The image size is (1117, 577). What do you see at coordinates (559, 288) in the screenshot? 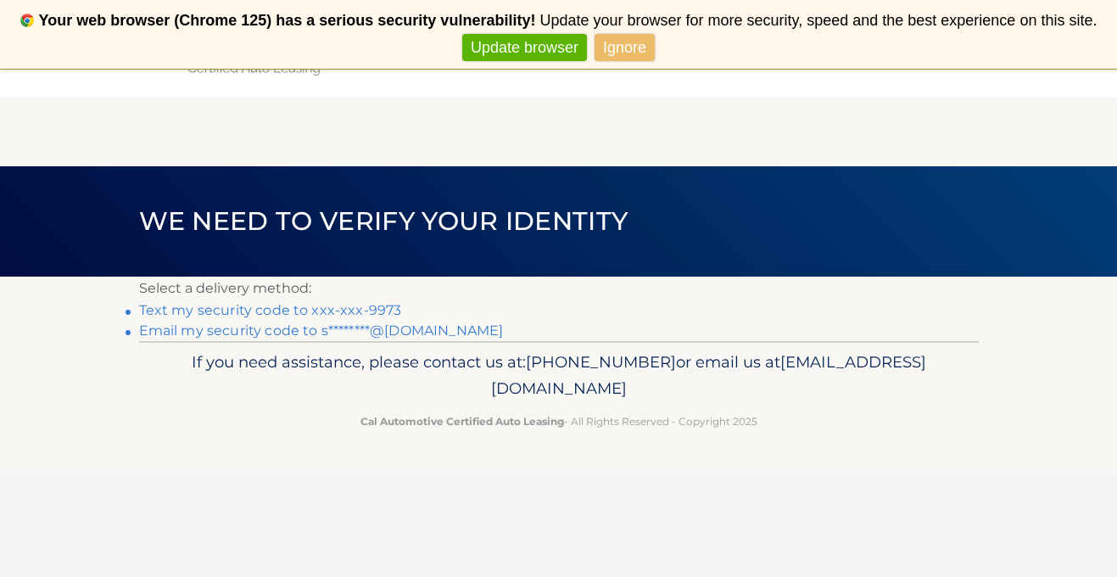
I see `p: Select a delivery method:` at bounding box center [559, 288].